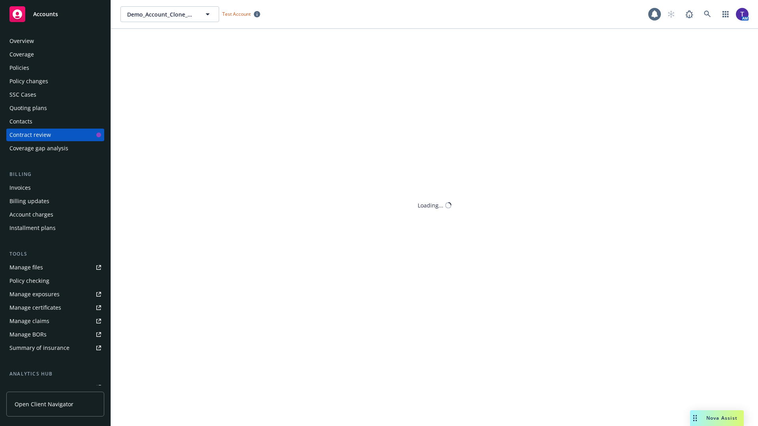 The width and height of the screenshot is (758, 426). What do you see at coordinates (29, 281) in the screenshot?
I see `div: Policy checking` at bounding box center [29, 281].